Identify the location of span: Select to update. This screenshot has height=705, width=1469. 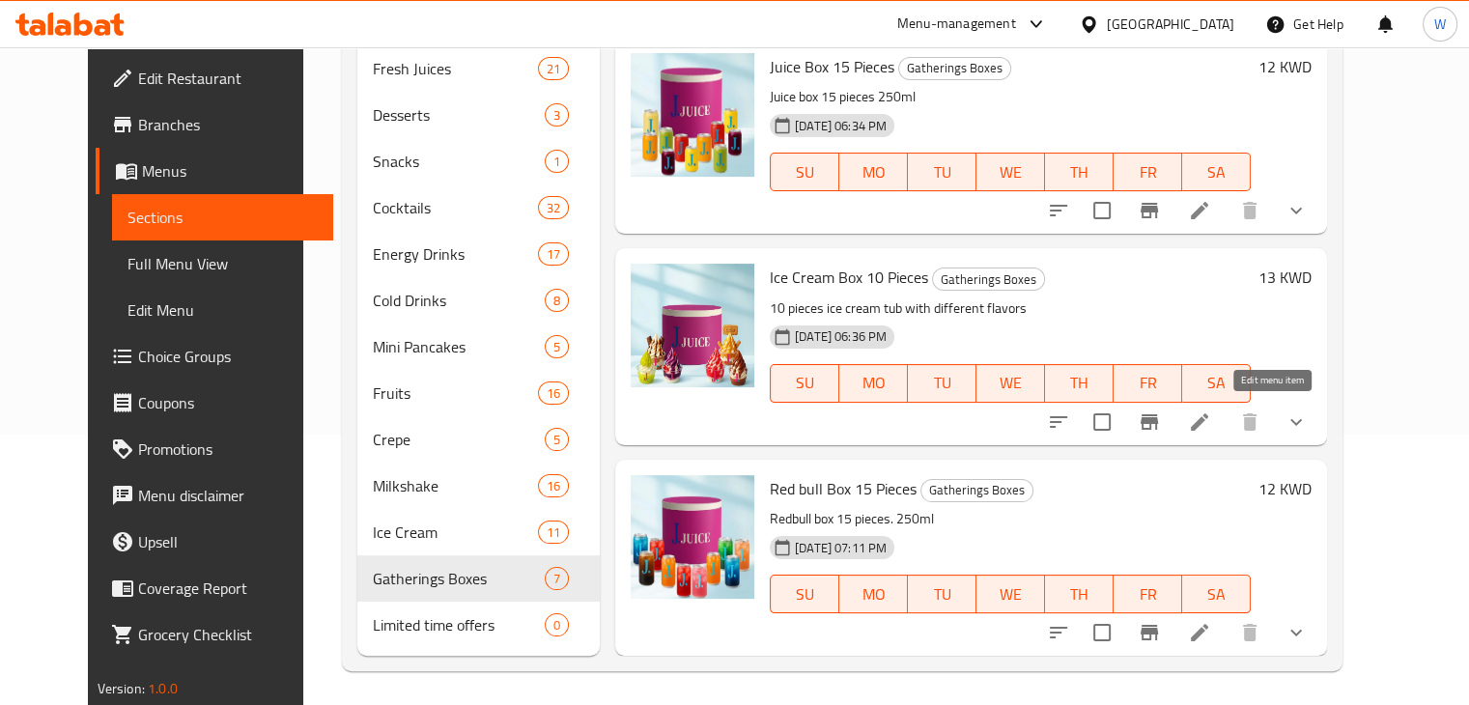
(1102, 422).